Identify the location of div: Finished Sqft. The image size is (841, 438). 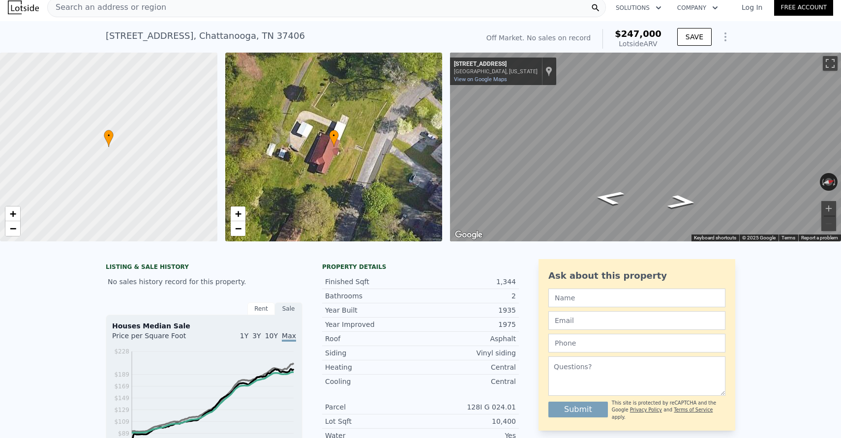
(373, 282).